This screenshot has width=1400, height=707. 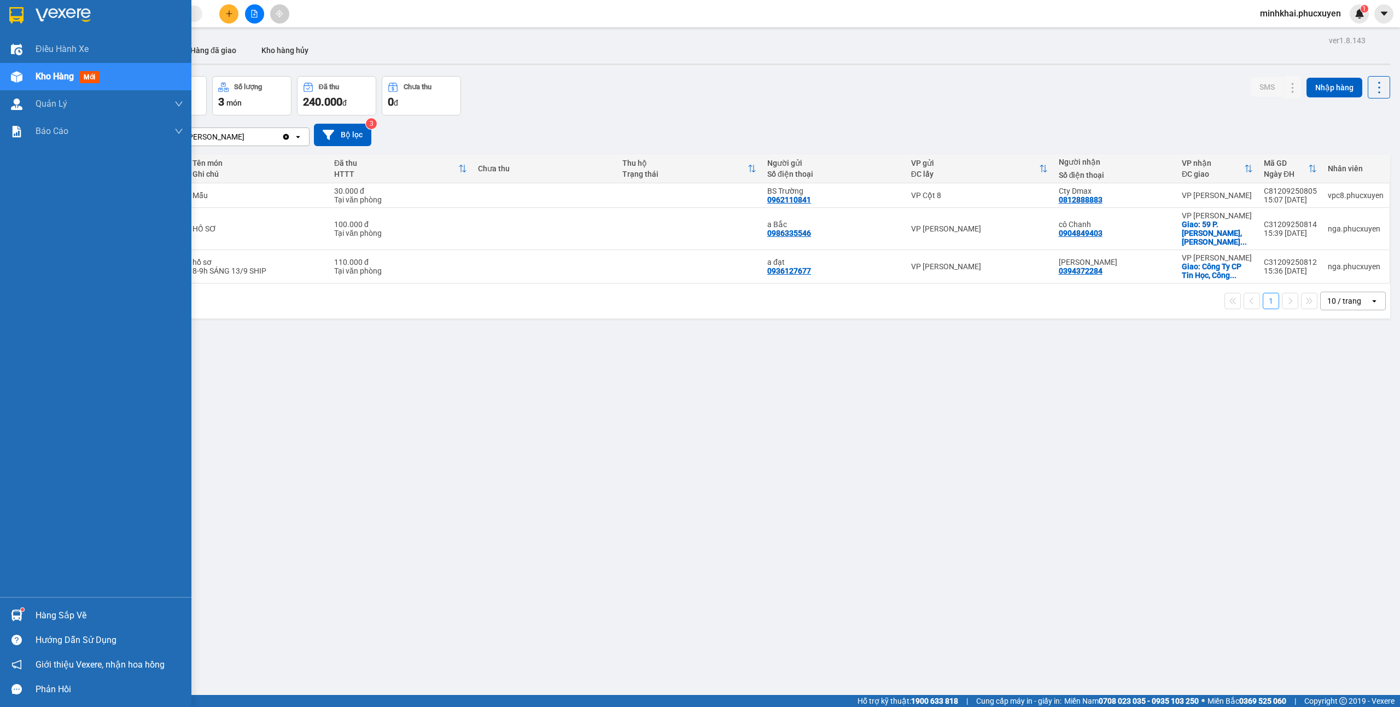 I want to click on img: icon-new-feature, so click(x=1359, y=14).